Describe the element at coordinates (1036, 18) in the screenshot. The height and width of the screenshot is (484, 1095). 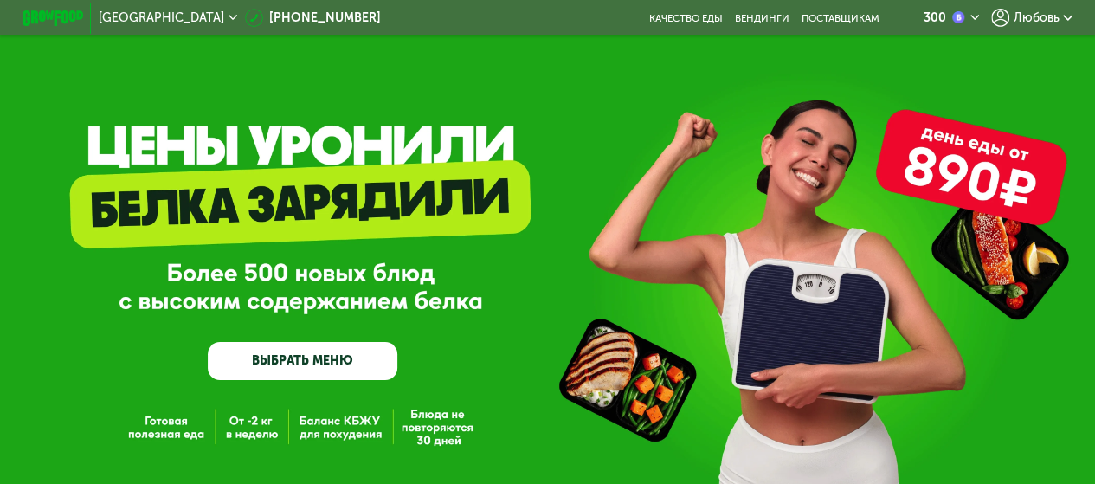
I see `span: Любовь` at that location.